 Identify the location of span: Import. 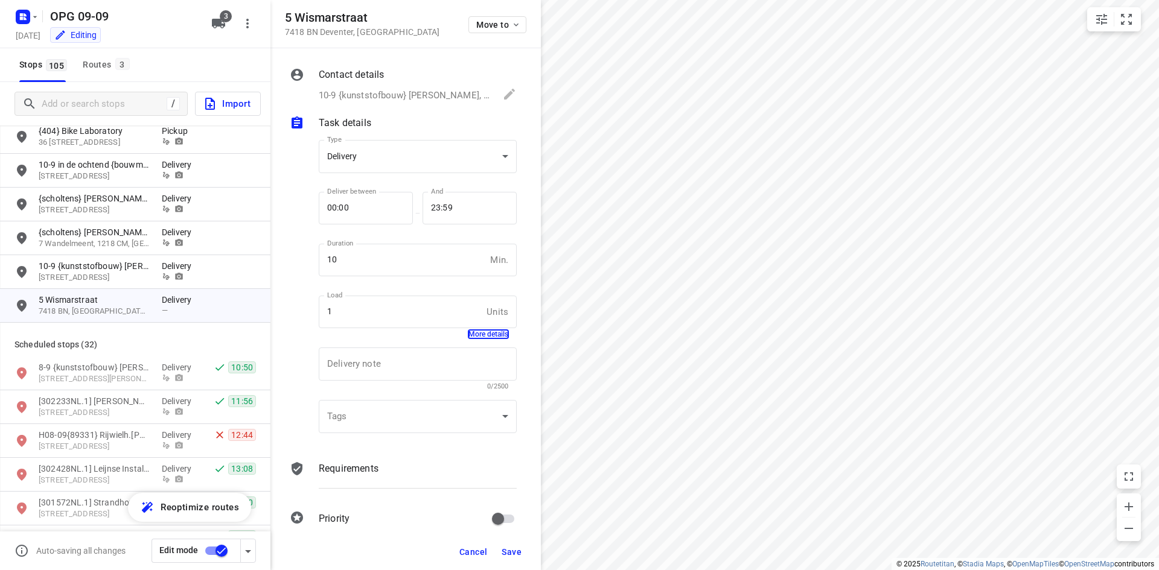
(226, 104).